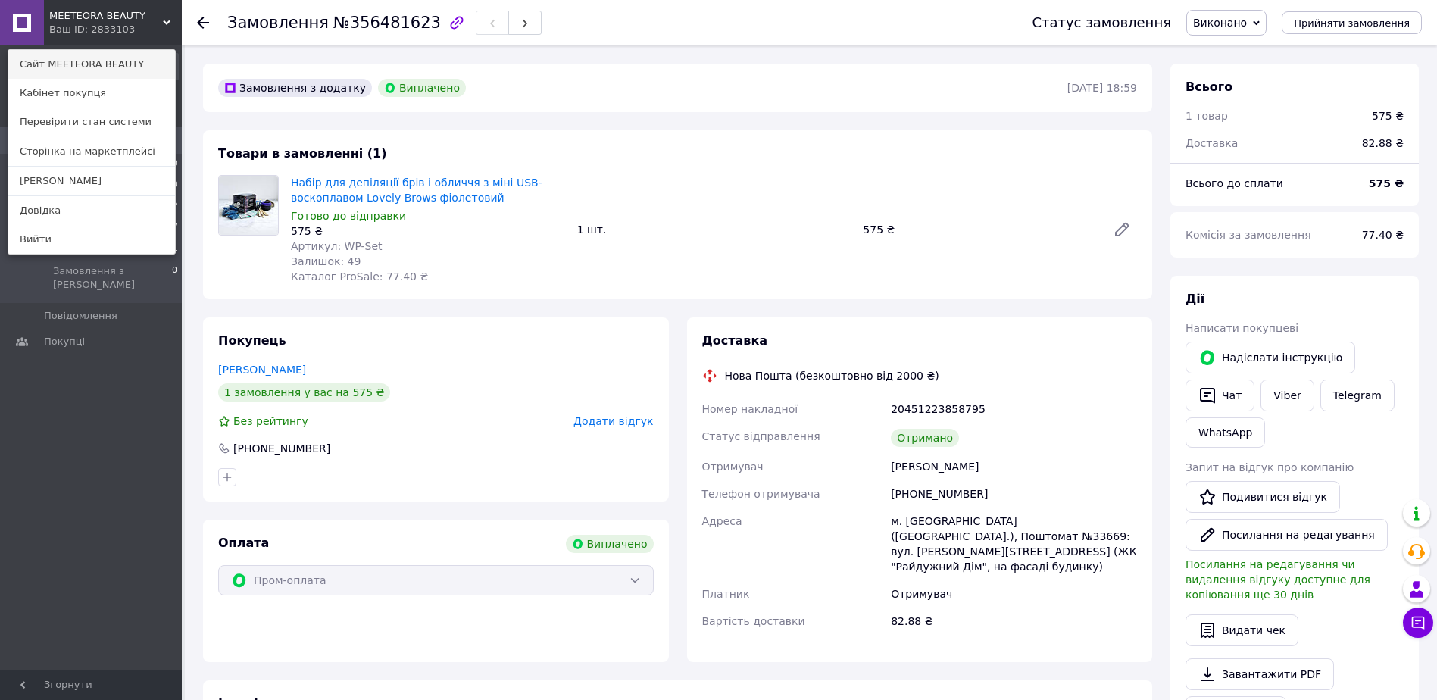 Image resolution: width=1437 pixels, height=700 pixels. Describe the element at coordinates (925, 438) in the screenshot. I see `div: Отримано` at that location.